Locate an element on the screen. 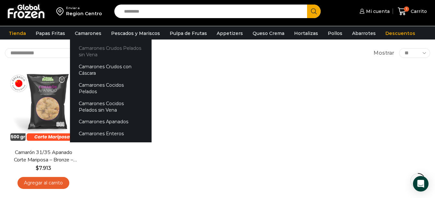  div: Region Centro is located at coordinates (84, 14).